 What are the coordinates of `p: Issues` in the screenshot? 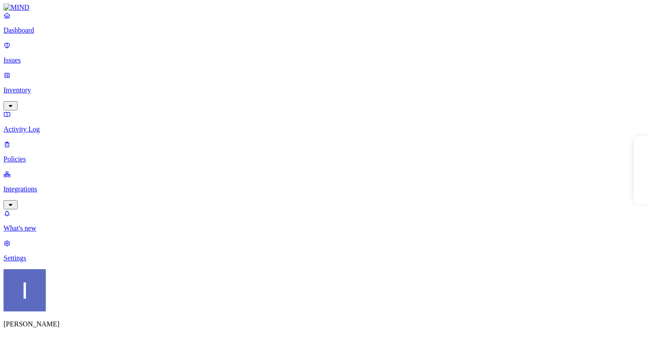 It's located at (323, 60).